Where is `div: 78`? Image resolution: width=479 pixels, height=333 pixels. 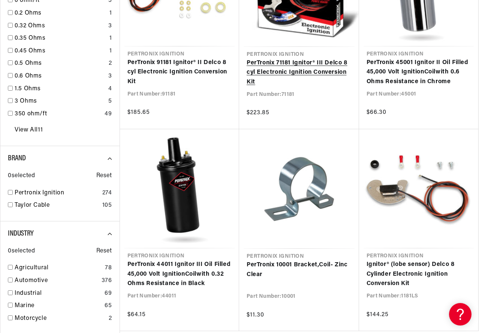 div: 78 is located at coordinates (108, 269).